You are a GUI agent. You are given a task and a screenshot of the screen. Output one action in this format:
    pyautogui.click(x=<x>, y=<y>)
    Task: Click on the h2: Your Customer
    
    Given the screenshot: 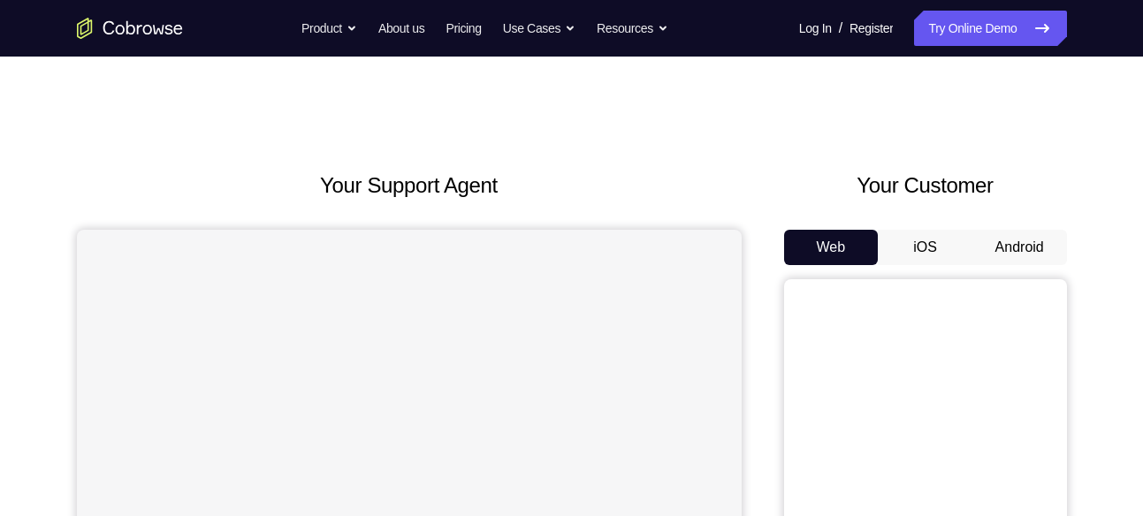 What is the action you would take?
    pyautogui.click(x=925, y=186)
    